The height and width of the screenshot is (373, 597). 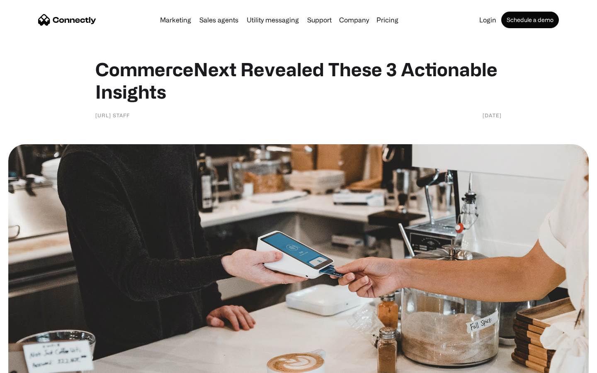 What do you see at coordinates (29, 365) in the screenshot?
I see `aside: Language selected: English` at bounding box center [29, 365].